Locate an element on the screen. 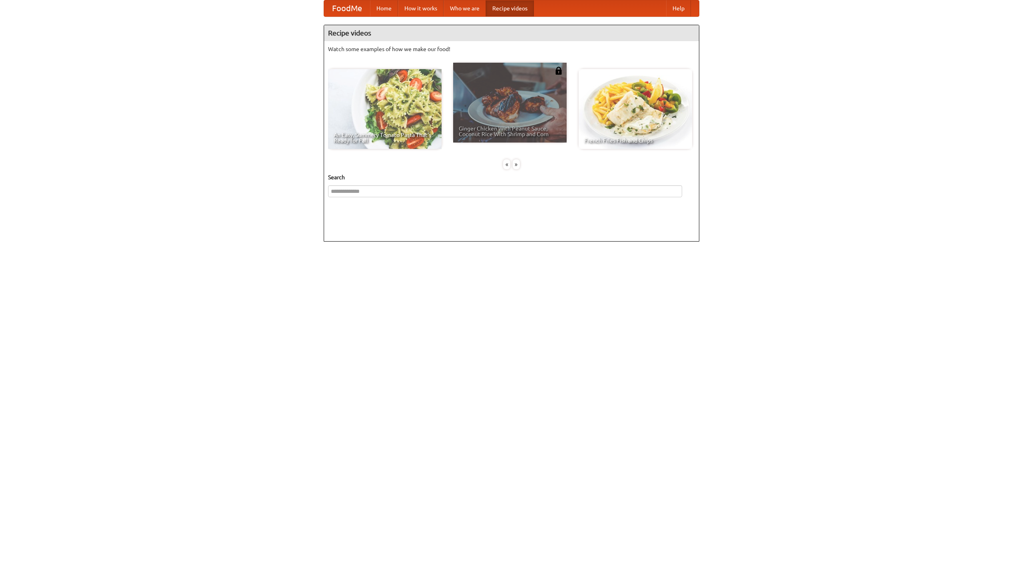 Image resolution: width=1023 pixels, height=565 pixels. a: Recipe videos is located at coordinates (510, 8).